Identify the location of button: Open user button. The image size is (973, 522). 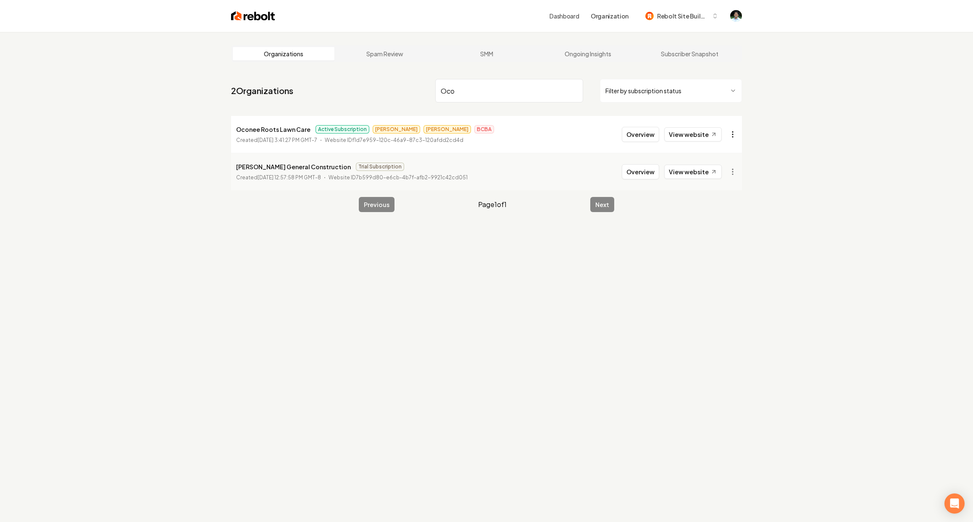
(736, 16).